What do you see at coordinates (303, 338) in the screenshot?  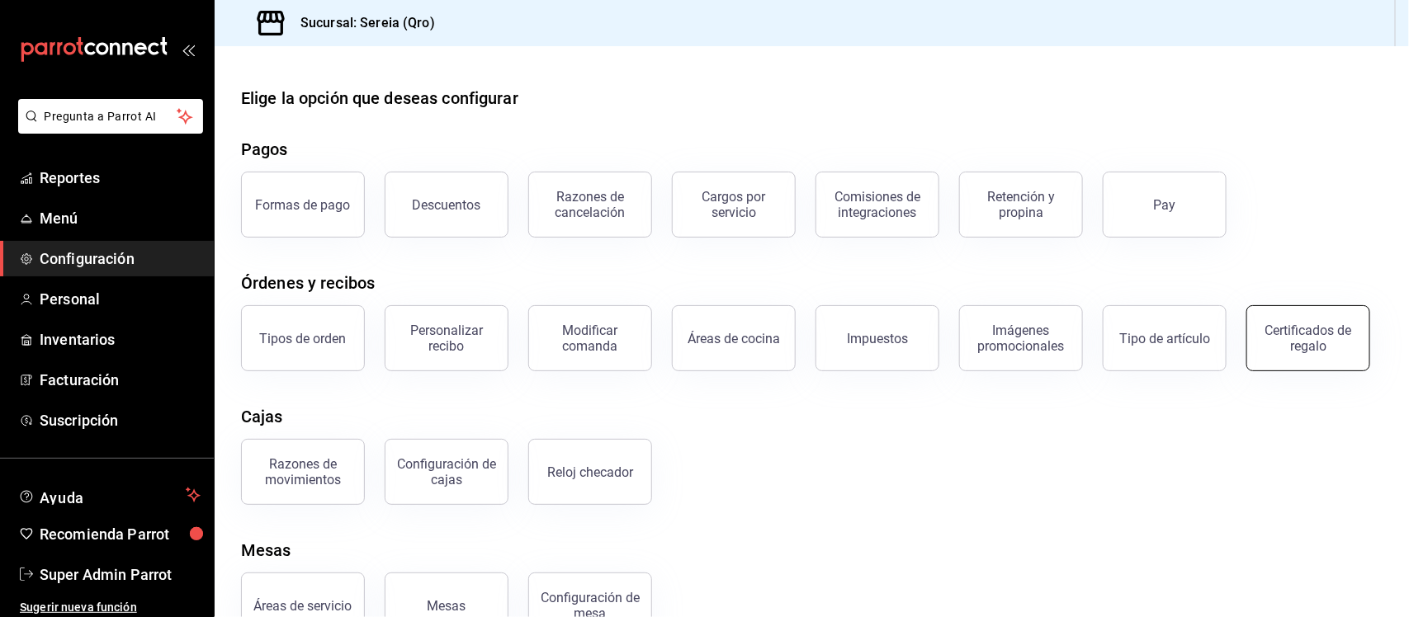 I see `button: Tipos de orden` at bounding box center [303, 338].